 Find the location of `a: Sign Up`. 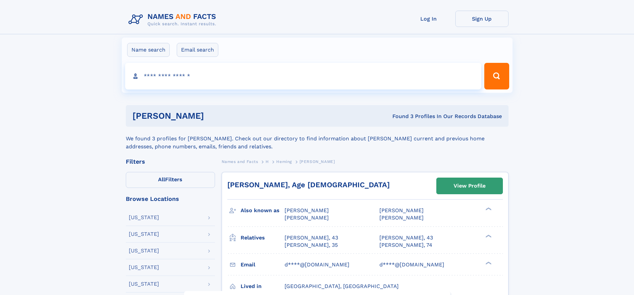

a: Sign Up is located at coordinates (482, 19).